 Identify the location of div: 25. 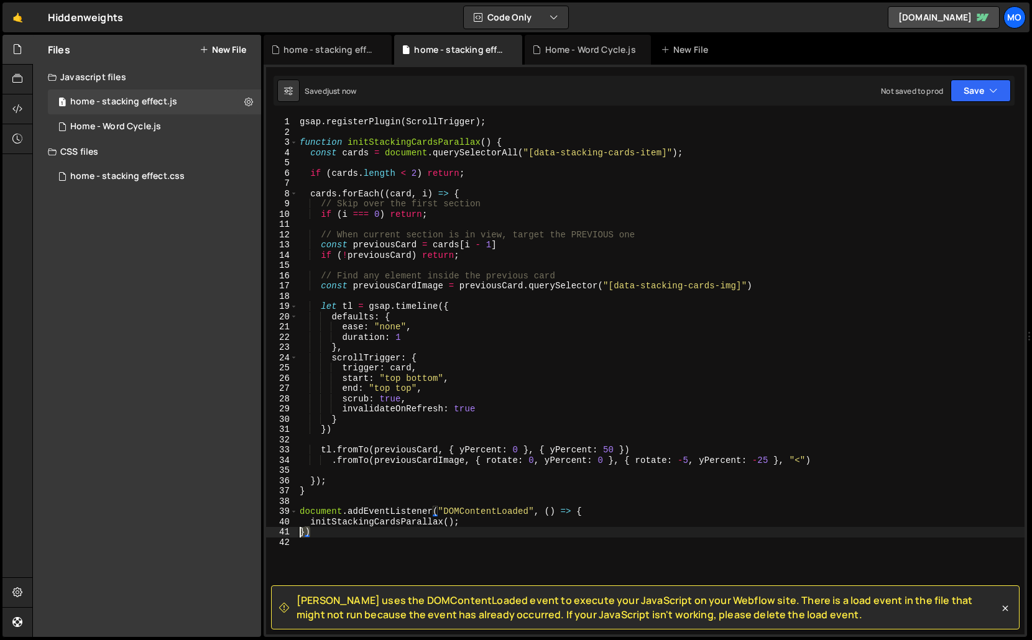
(282, 368).